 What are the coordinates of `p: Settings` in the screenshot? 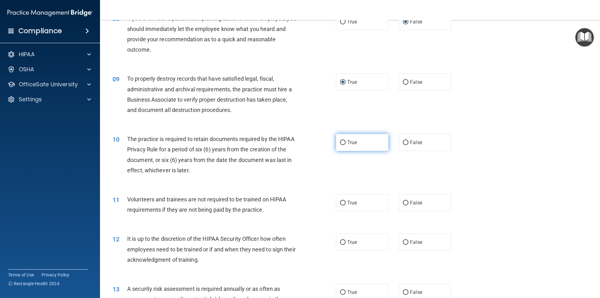 It's located at (30, 99).